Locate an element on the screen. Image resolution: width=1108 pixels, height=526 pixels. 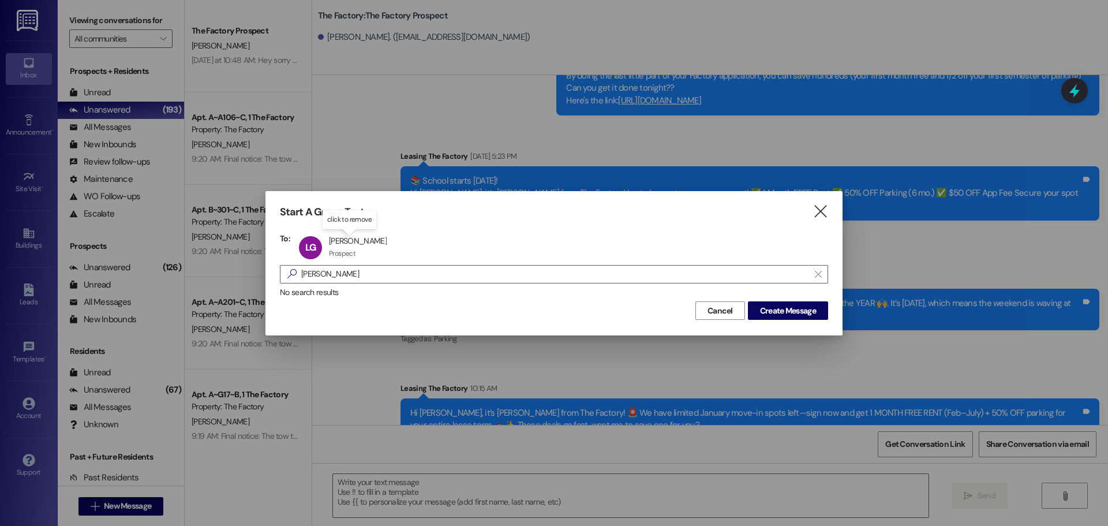
h3: To: is located at coordinates (285, 238).